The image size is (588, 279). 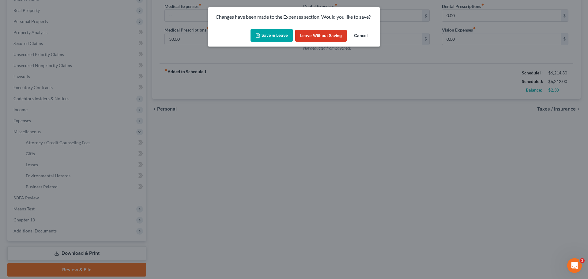 What do you see at coordinates (361, 36) in the screenshot?
I see `button: Cancel` at bounding box center [361, 36].